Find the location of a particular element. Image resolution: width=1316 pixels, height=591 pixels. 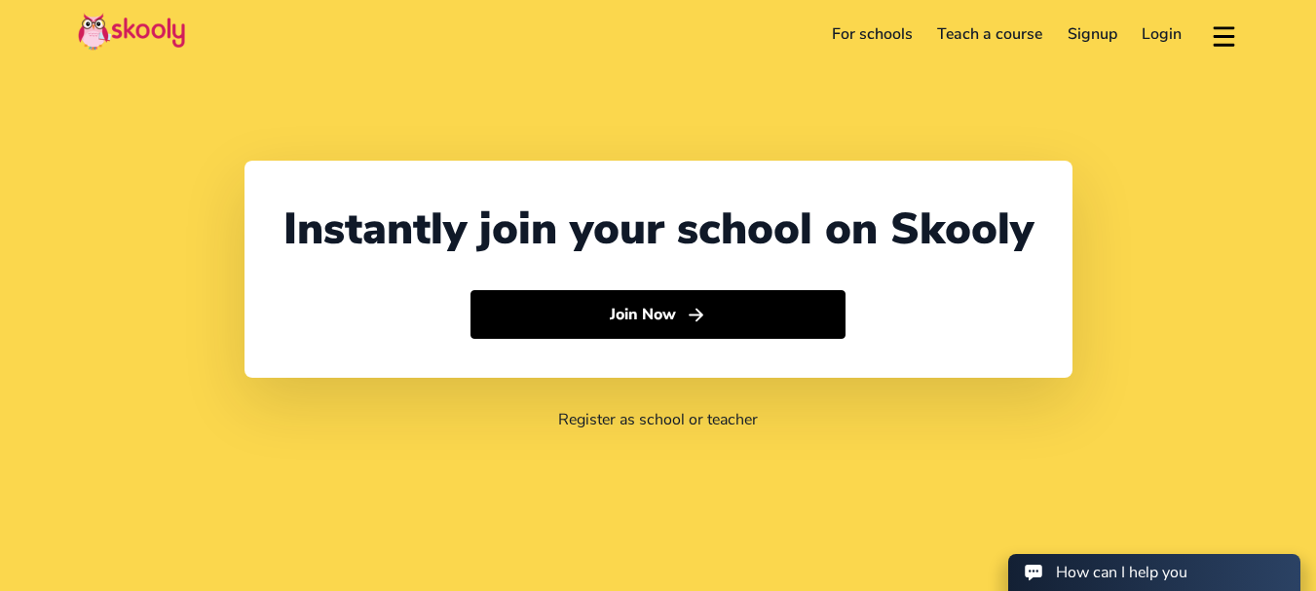

ion-icon: arrow forward outline is located at coordinates (696, 315).